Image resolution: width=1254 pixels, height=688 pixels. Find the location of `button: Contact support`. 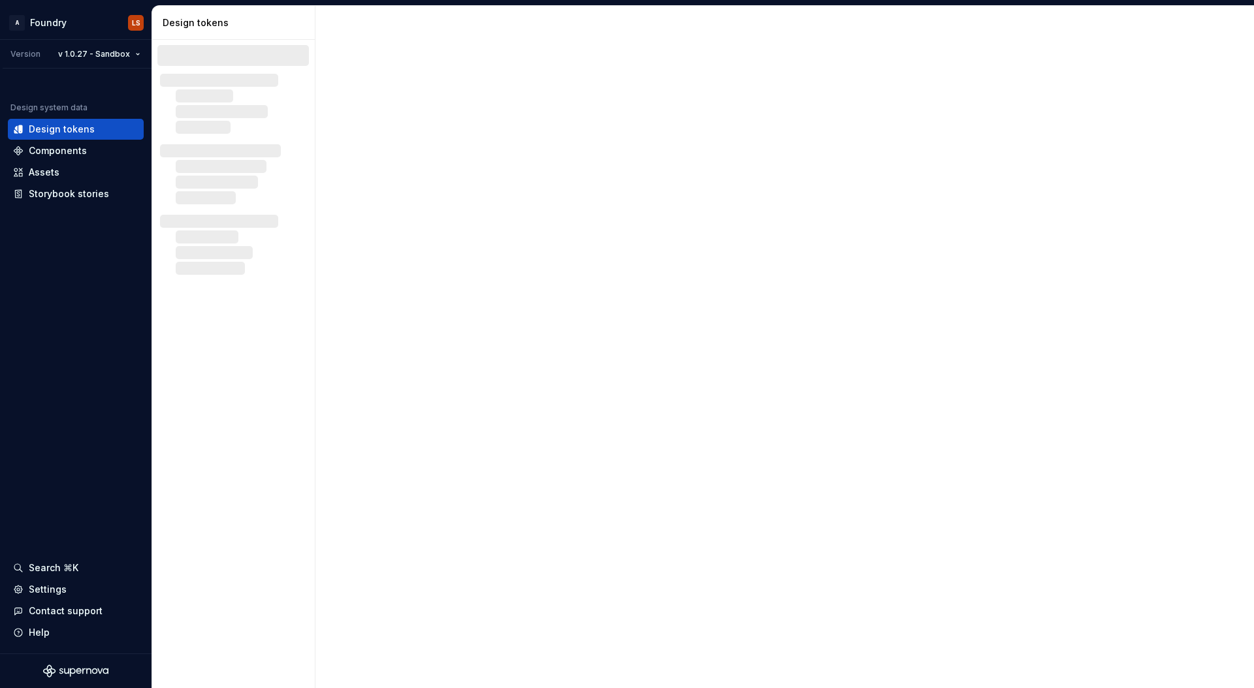

button: Contact support is located at coordinates (76, 611).